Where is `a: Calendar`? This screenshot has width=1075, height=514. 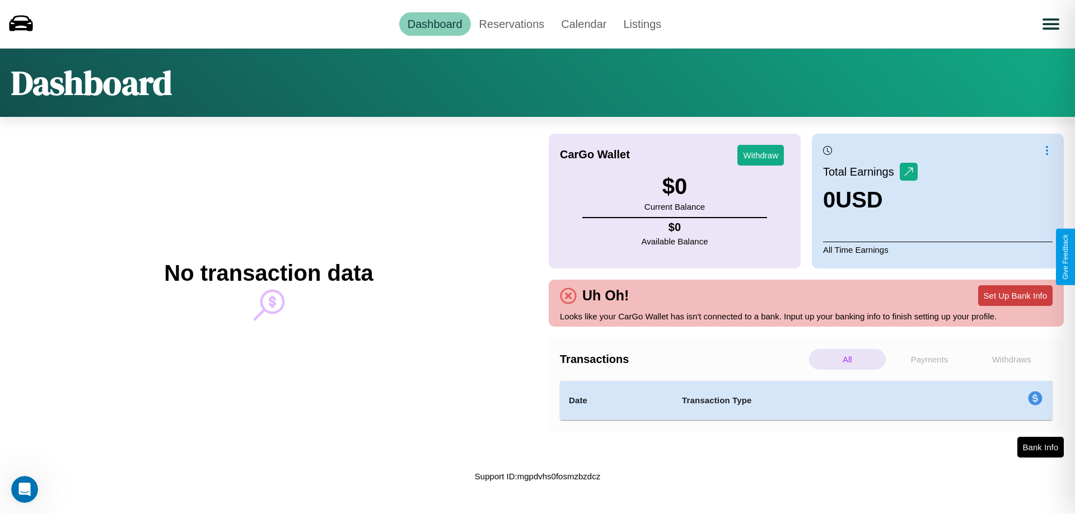
a: Calendar is located at coordinates (583, 24).